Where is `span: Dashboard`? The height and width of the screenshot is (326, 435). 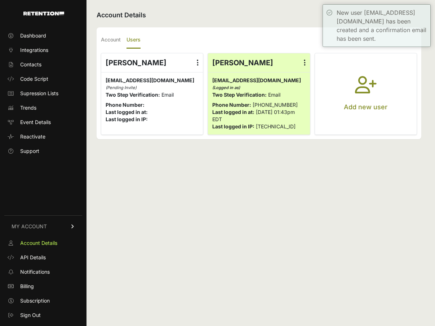
span: Dashboard is located at coordinates (33, 36).